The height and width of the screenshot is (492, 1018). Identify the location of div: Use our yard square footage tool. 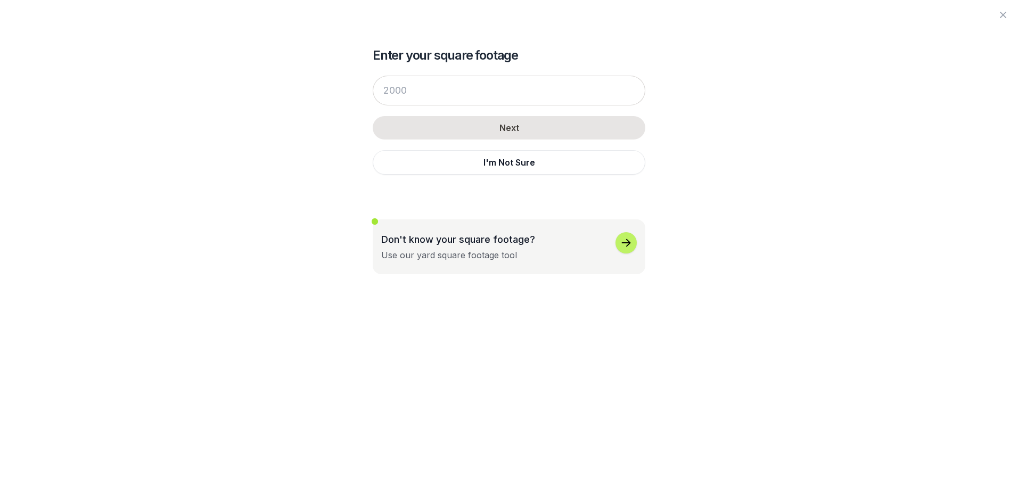
(449, 255).